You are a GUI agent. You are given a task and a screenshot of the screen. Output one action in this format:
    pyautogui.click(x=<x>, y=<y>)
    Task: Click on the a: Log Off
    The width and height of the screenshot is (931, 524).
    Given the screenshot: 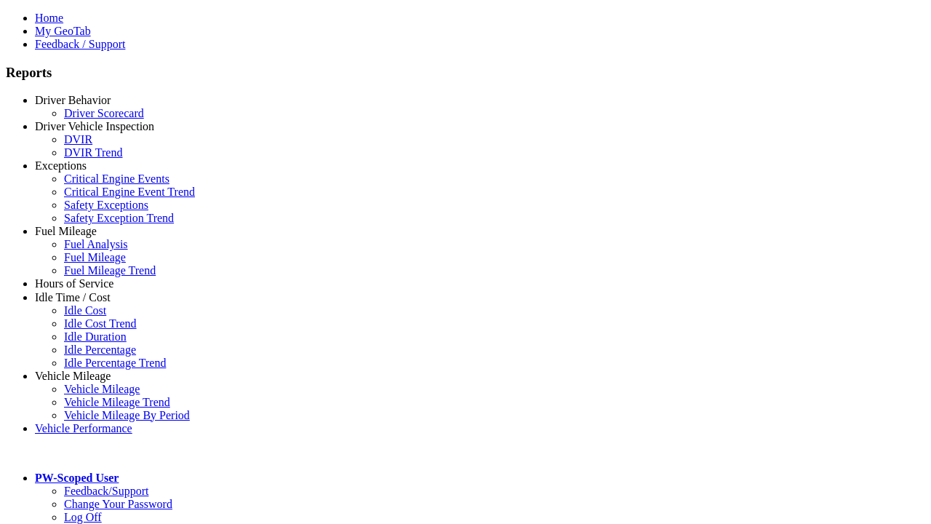 What is the action you would take?
    pyautogui.click(x=83, y=517)
    